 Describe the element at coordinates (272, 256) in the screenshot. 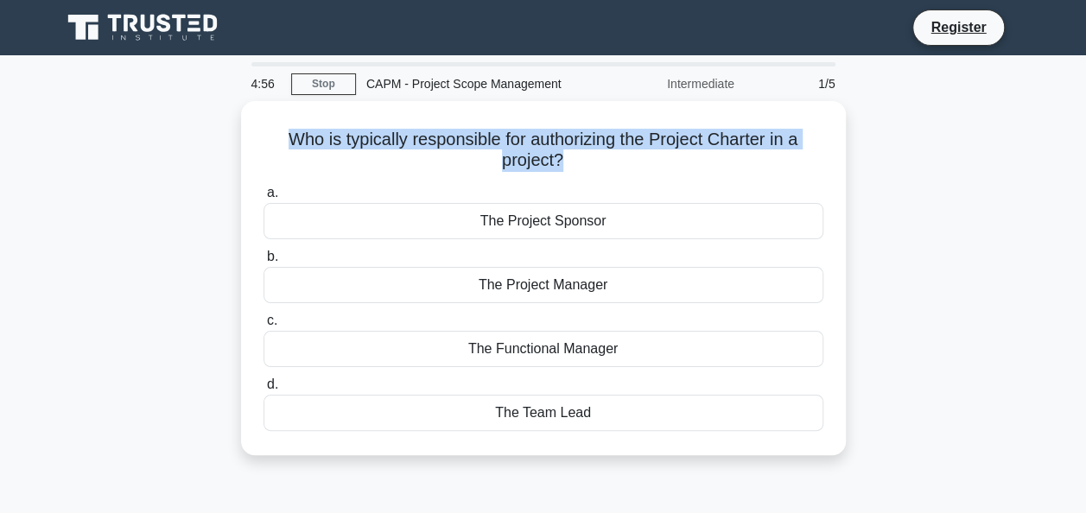

I see `span: b.` at that location.